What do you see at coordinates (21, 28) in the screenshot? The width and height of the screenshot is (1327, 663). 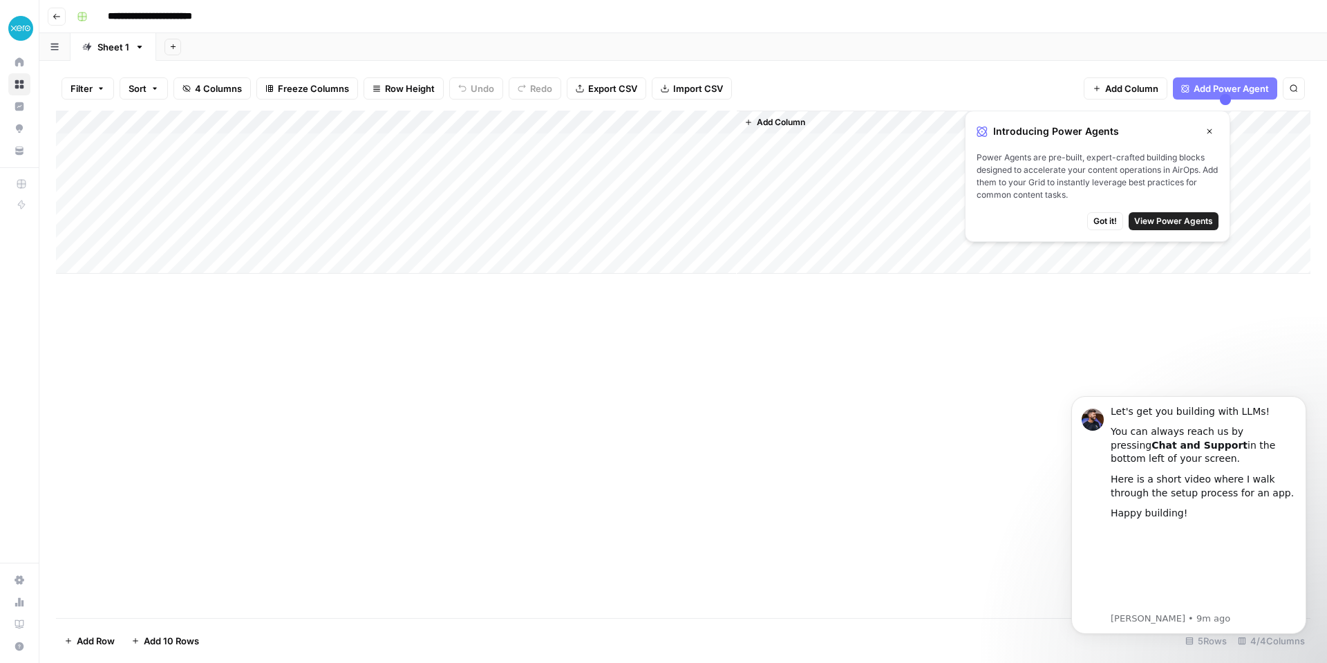 I see `img: XeroOps Logo` at bounding box center [21, 28].